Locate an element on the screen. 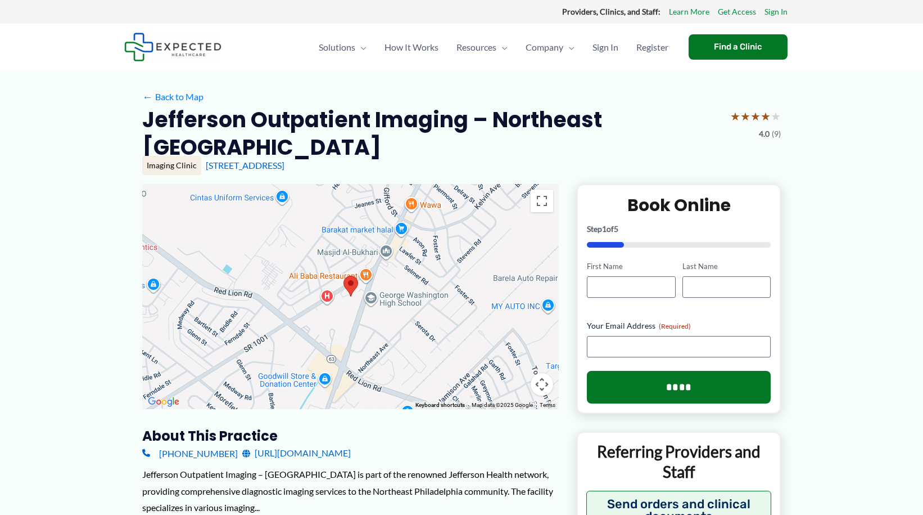  strong: Providers, Clinics, and Staff: is located at coordinates (611, 11).